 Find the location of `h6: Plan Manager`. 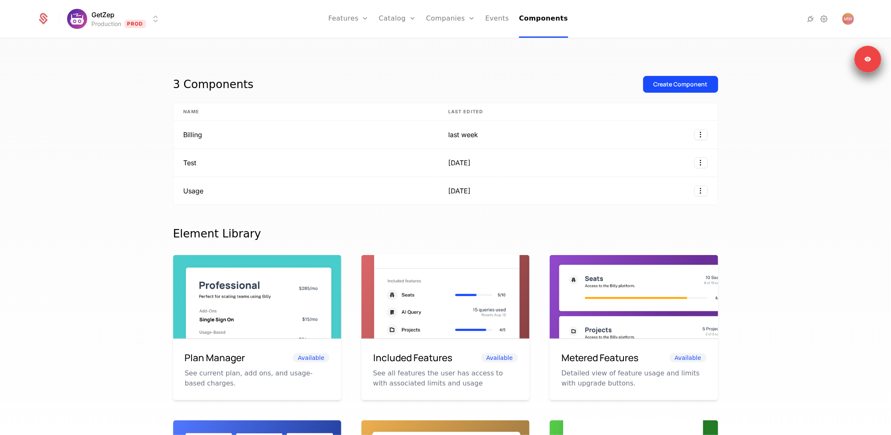

h6: Plan Manager is located at coordinates (215, 358).